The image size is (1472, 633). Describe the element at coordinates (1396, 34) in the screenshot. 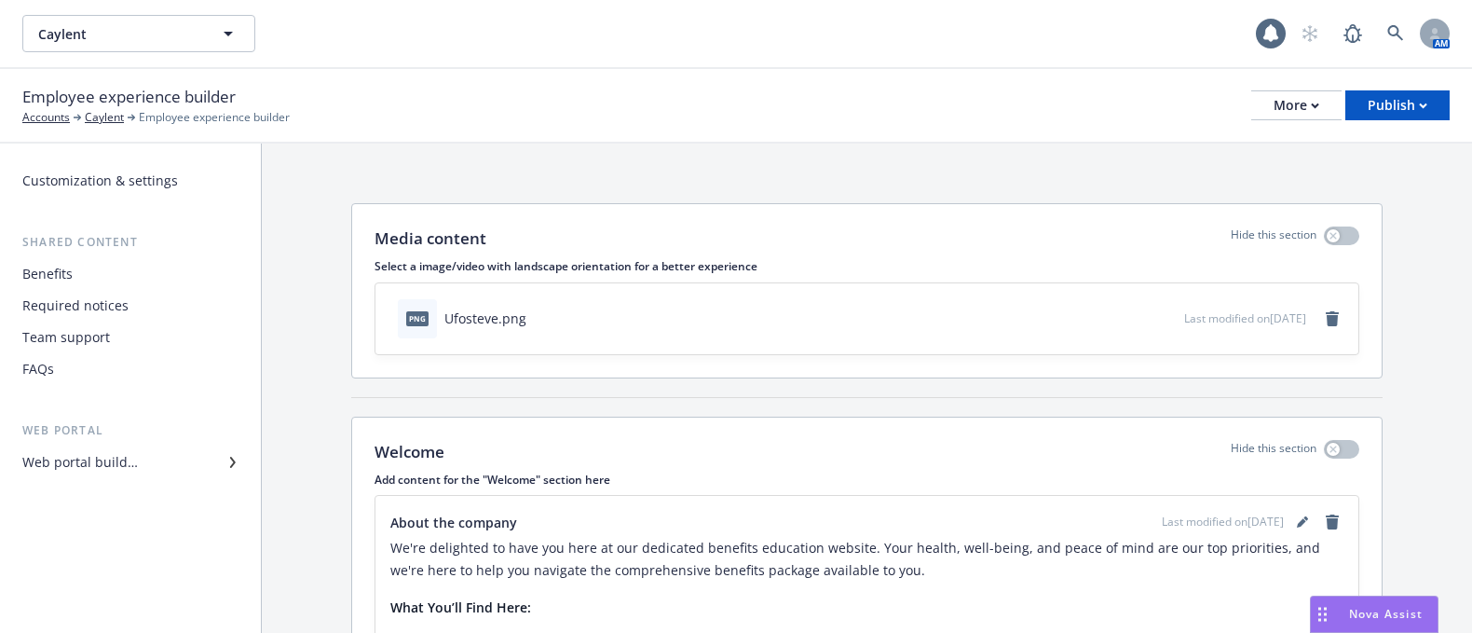

I see `a: Search` at that location.